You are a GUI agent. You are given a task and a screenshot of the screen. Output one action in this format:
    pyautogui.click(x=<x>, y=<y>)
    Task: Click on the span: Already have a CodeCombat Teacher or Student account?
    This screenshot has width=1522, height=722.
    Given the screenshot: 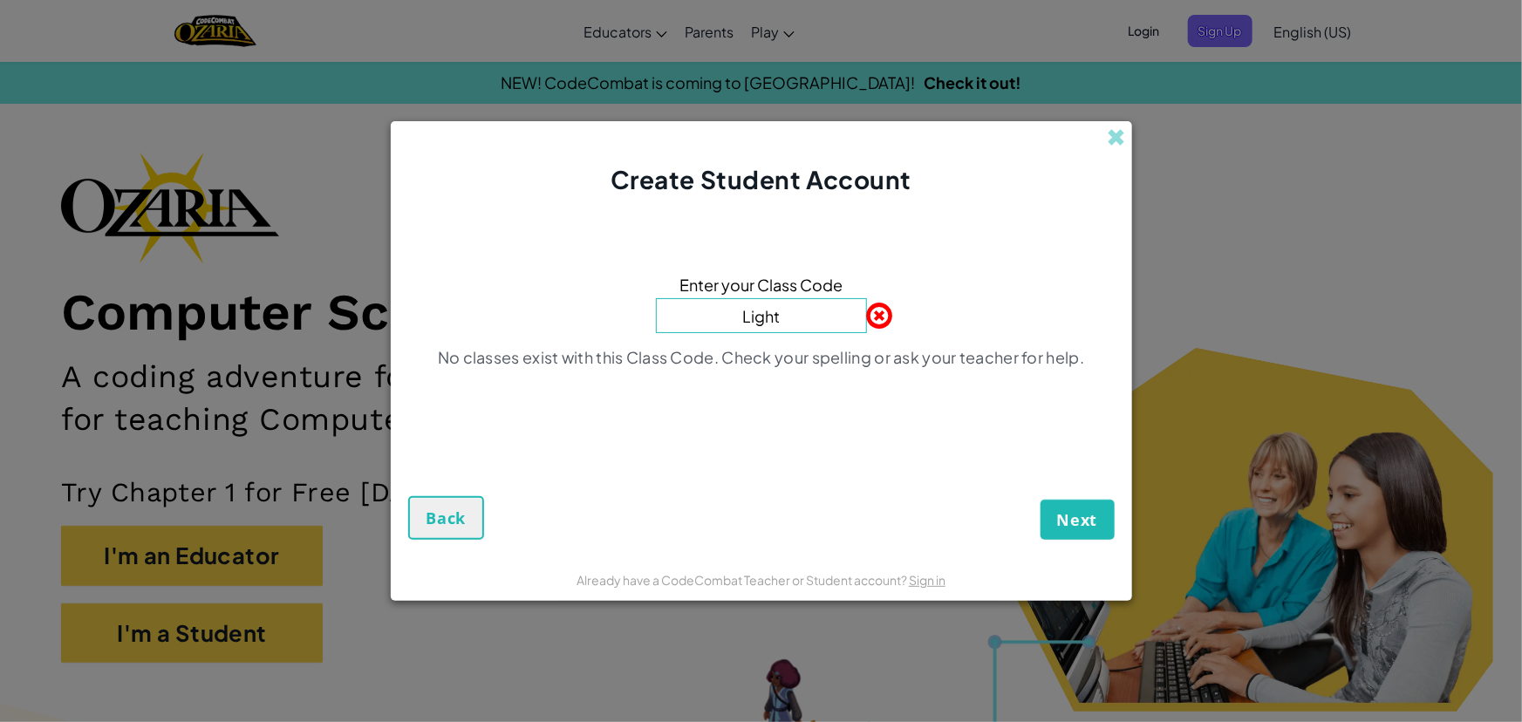 What is the action you would take?
    pyautogui.click(x=742, y=580)
    